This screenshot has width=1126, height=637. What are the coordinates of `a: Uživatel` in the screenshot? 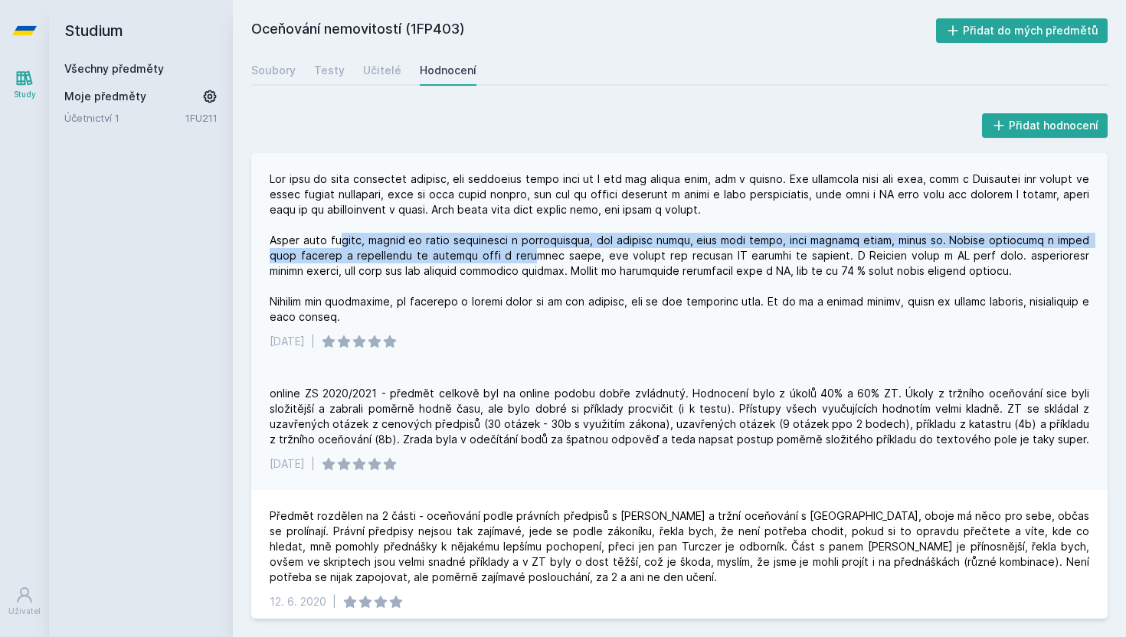 It's located at (25, 601).